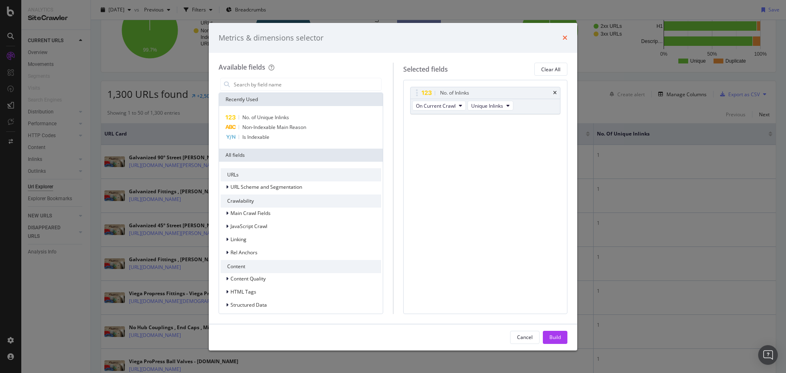  Describe the element at coordinates (266, 187) in the screenshot. I see `span: URL Scheme and Segmentation` at that location.